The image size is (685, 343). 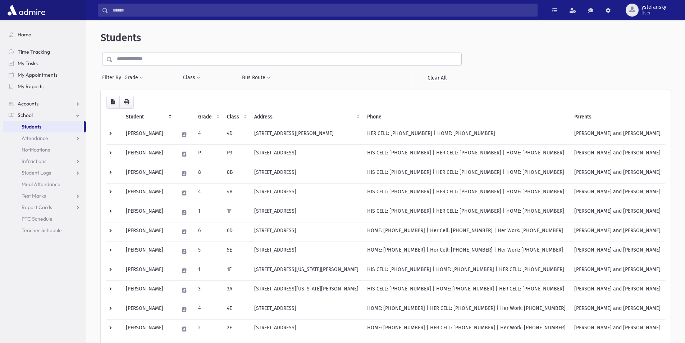 What do you see at coordinates (44, 86) in the screenshot?
I see `a: My Reports` at bounding box center [44, 86].